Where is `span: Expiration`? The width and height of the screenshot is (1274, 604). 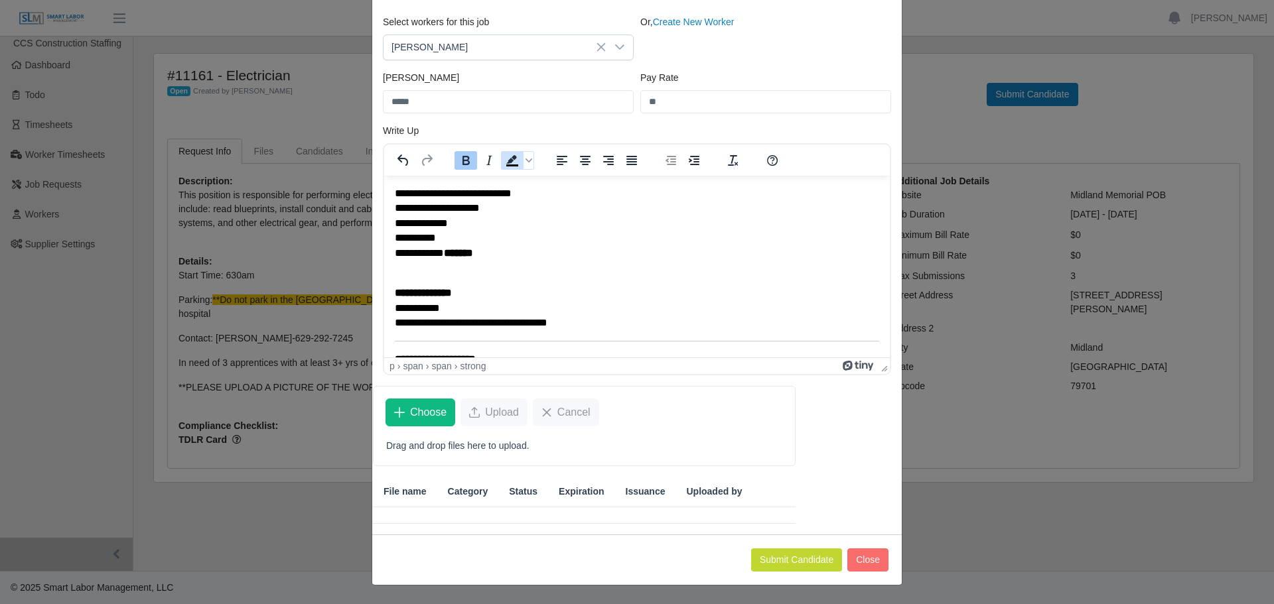 span: Expiration is located at coordinates (581, 492).